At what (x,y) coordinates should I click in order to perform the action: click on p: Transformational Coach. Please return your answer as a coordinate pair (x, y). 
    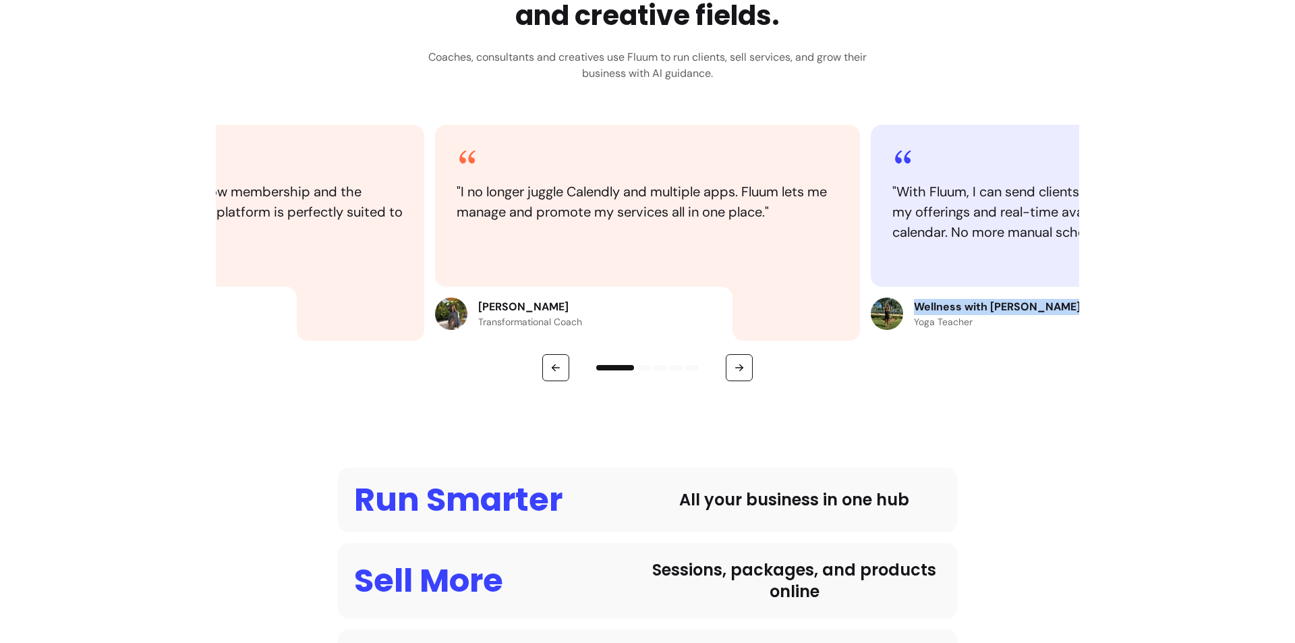
    Looking at the image, I should click on (530, 322).